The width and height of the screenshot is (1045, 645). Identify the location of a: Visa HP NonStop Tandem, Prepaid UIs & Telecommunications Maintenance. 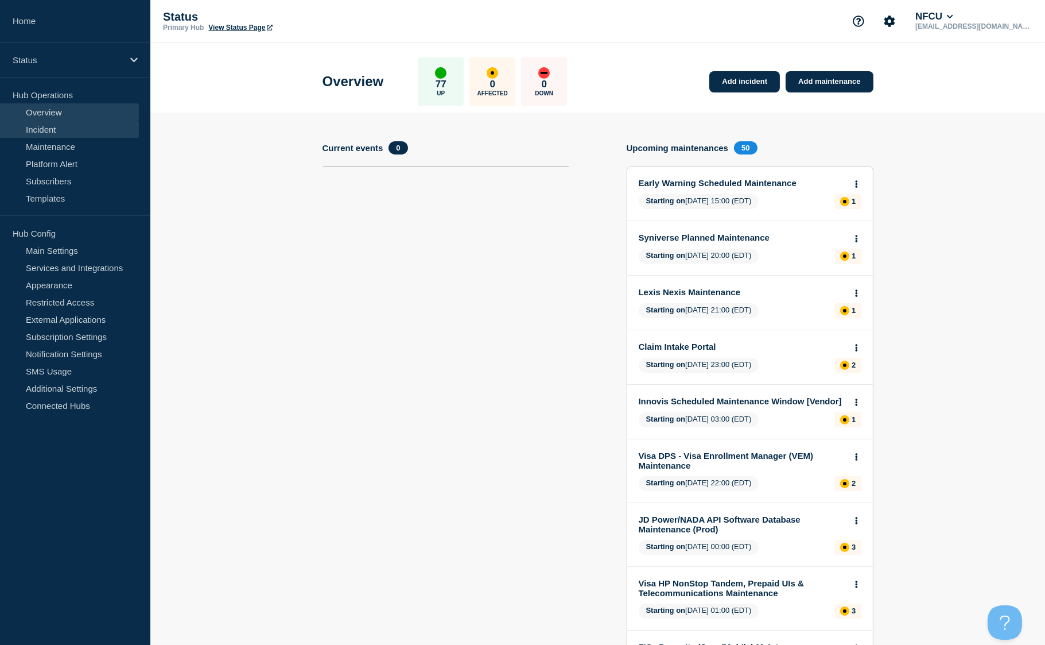
(742, 588).